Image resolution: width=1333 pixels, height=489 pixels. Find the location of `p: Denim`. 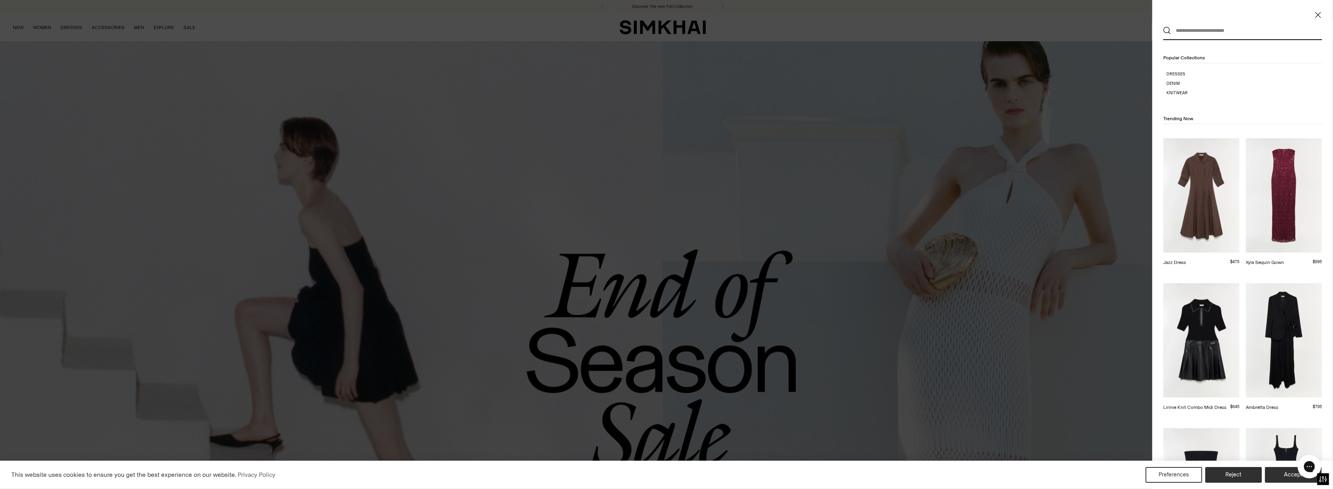

p: Denim is located at coordinates (1244, 84).